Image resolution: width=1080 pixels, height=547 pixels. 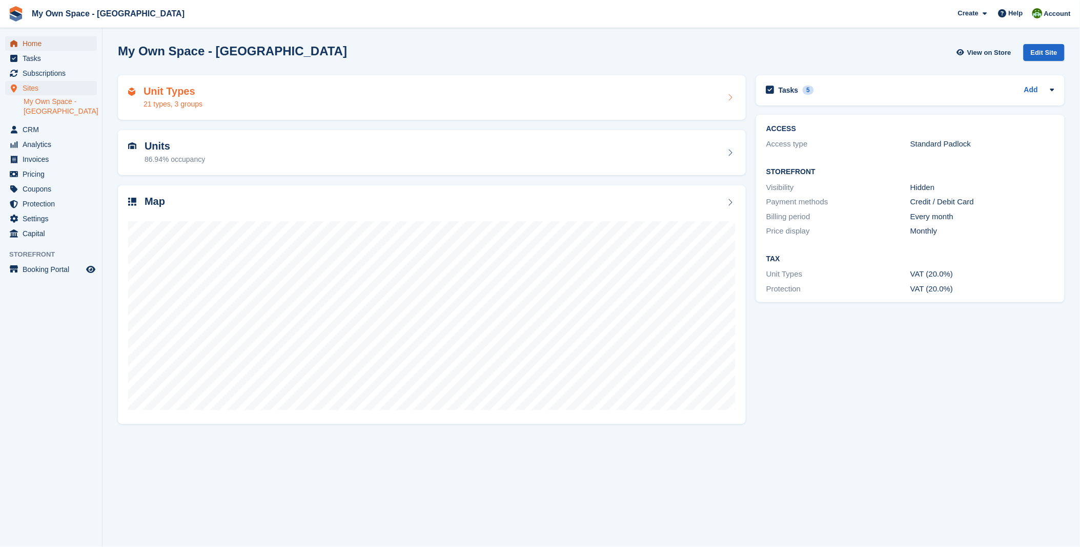 What do you see at coordinates (53, 58) in the screenshot?
I see `span: Tasks` at bounding box center [53, 58].